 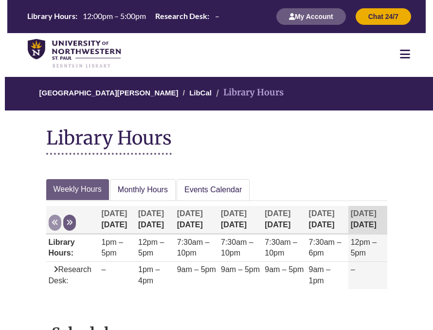 What do you see at coordinates (311, 17) in the screenshot?
I see `button: My Account` at bounding box center [311, 17].